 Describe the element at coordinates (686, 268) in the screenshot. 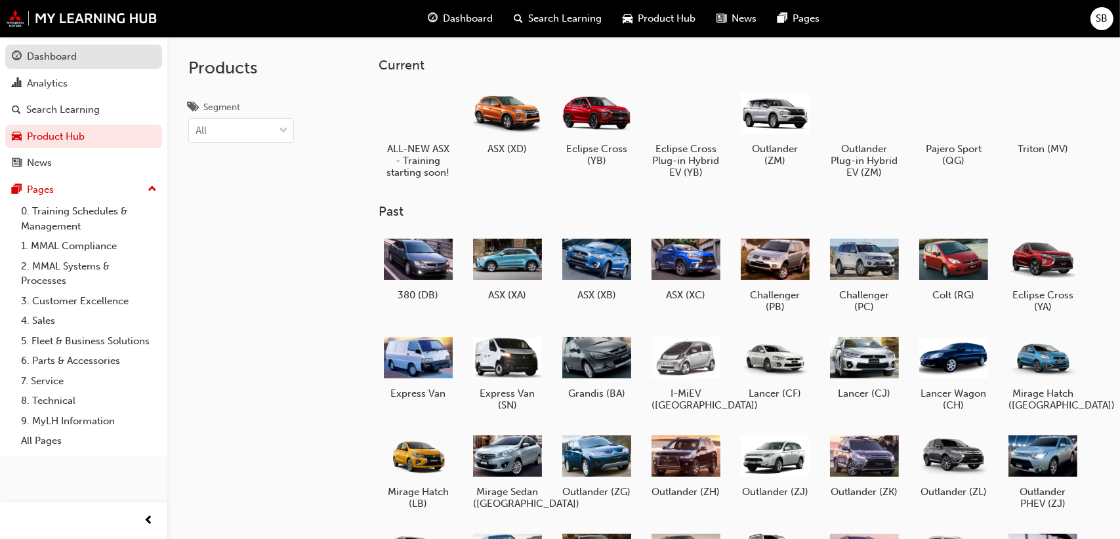

I see `a: ASX (XC)` at that location.